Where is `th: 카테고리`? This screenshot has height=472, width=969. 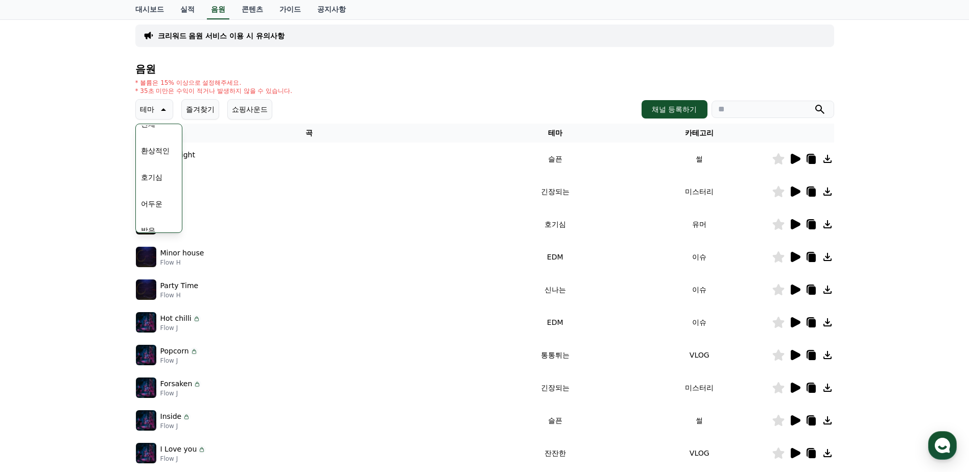 th: 카테고리 is located at coordinates (699, 133).